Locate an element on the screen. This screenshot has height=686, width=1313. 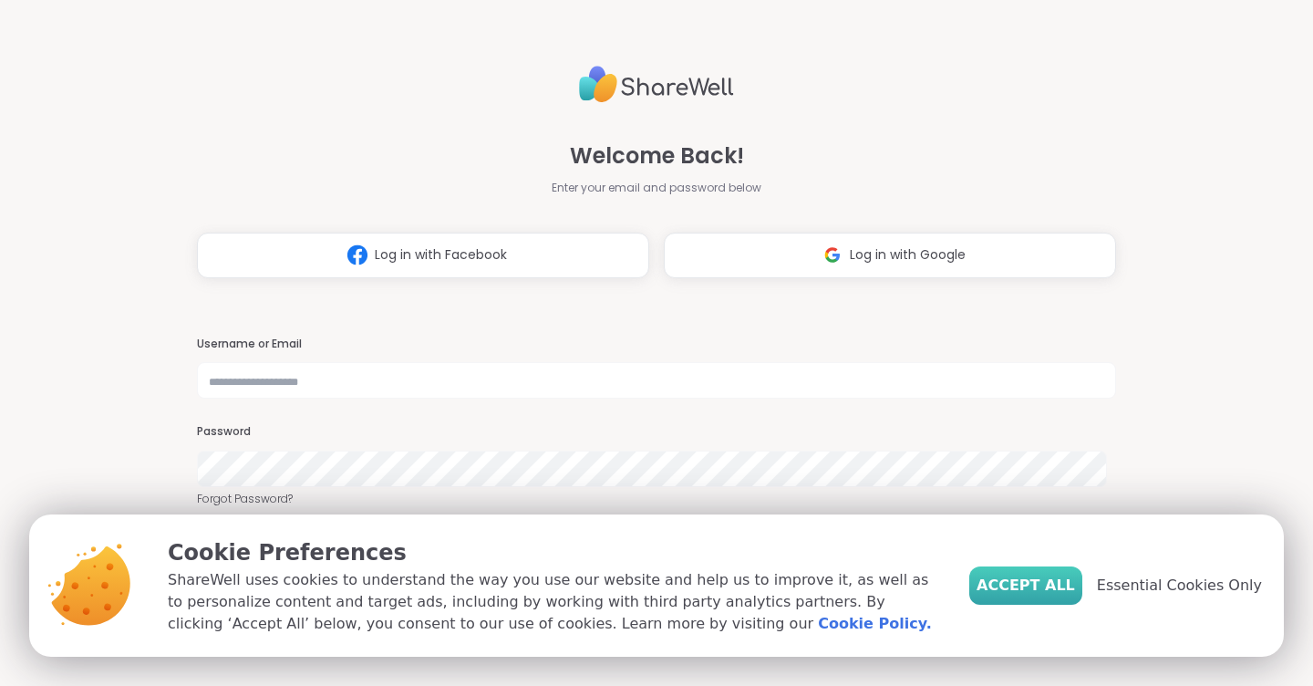
p: Cookie Preferences is located at coordinates (553, 552).